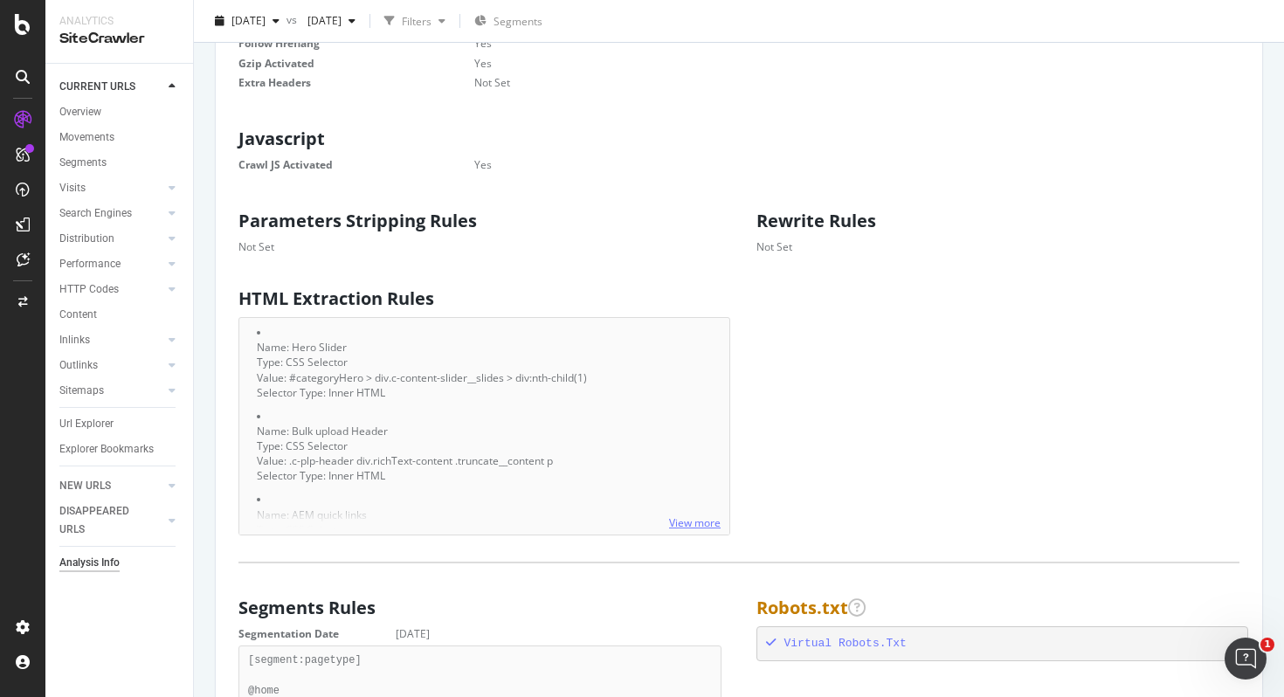  What do you see at coordinates (248, 20) in the screenshot?
I see `span: 2025 Sep. 22nd` at bounding box center [248, 20].